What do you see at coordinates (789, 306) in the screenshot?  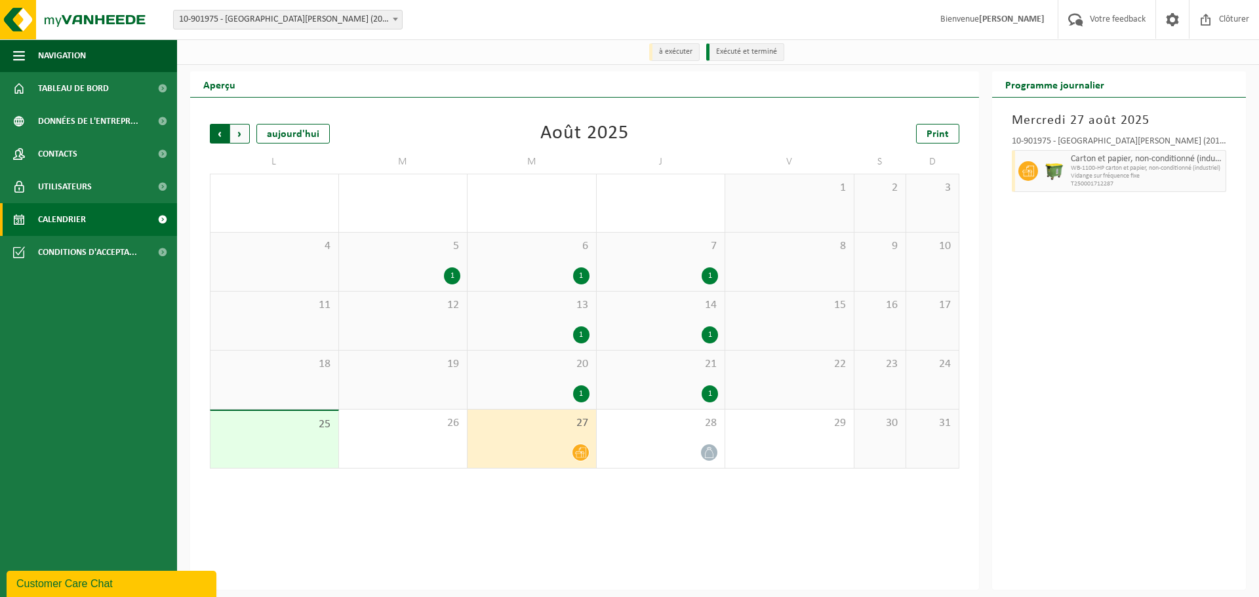 I see `span: 15` at bounding box center [789, 306].